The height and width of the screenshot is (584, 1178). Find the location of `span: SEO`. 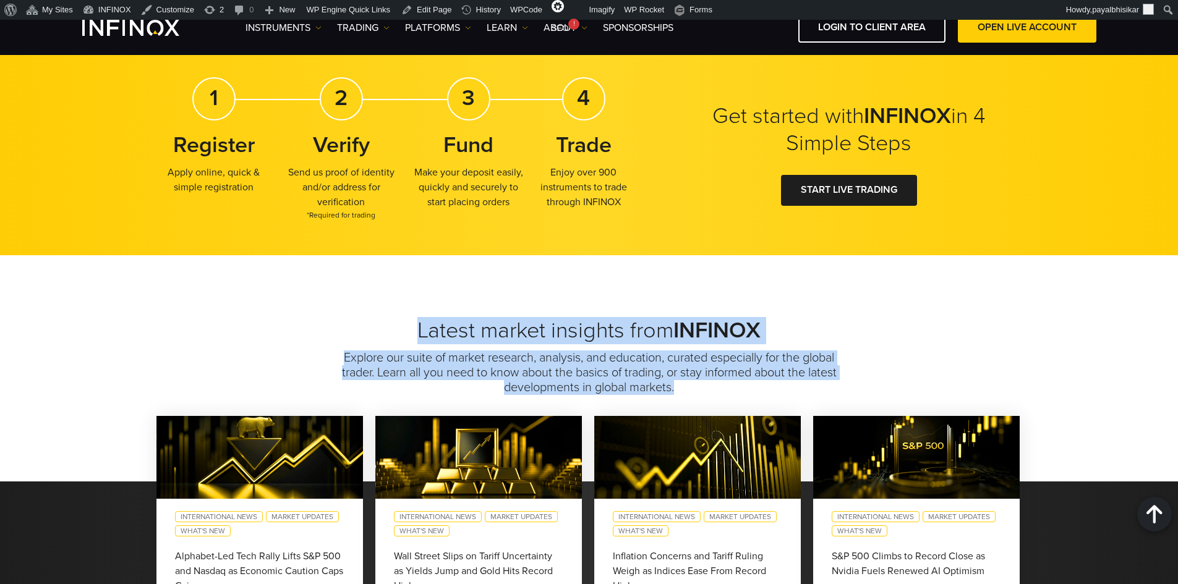

span: SEO is located at coordinates (560, 28).